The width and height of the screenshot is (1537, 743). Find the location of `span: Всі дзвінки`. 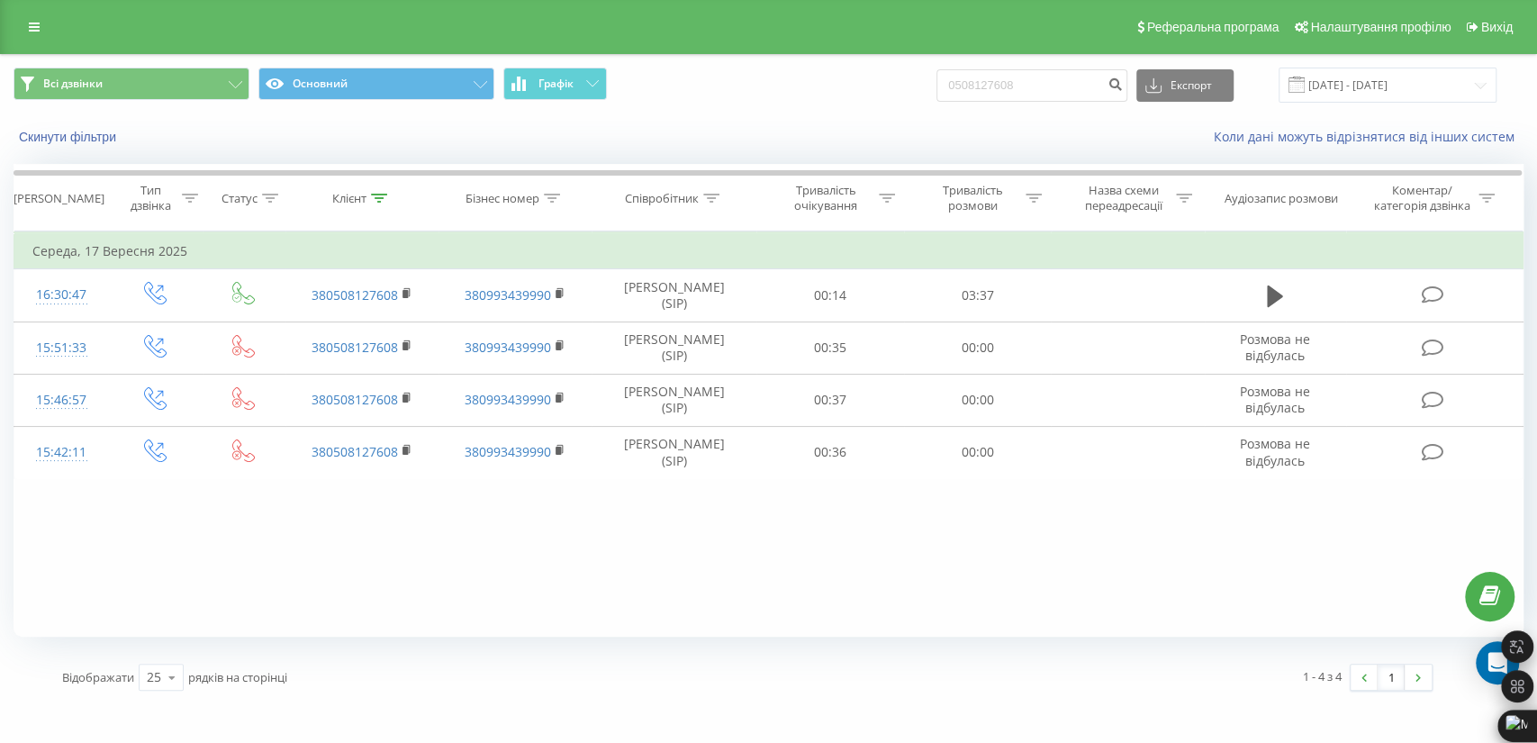

span: Всі дзвінки is located at coordinates (73, 84).